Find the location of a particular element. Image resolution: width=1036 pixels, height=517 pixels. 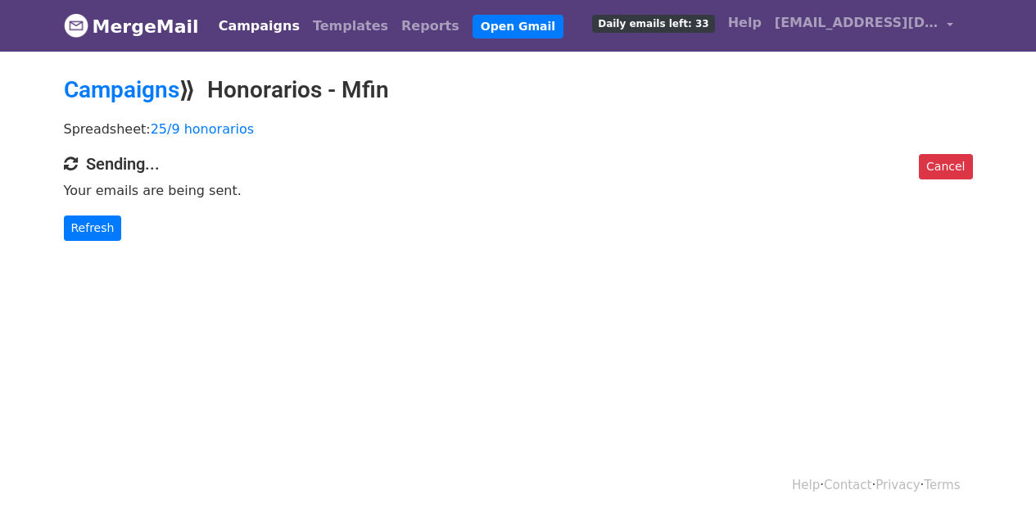

a: Reports is located at coordinates (430, 26).